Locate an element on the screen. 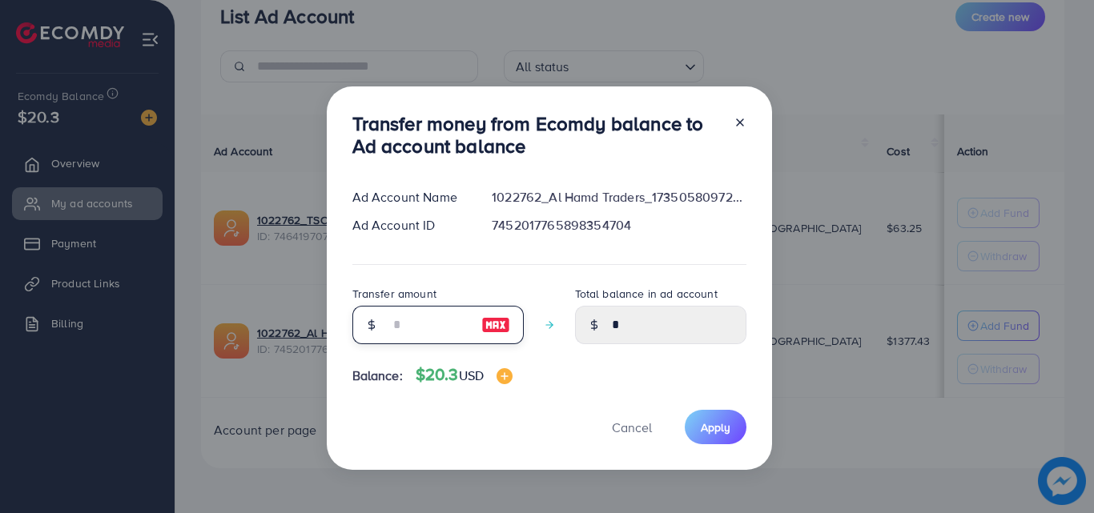 The image size is (1094, 513). button: Apply is located at coordinates (715, 427).